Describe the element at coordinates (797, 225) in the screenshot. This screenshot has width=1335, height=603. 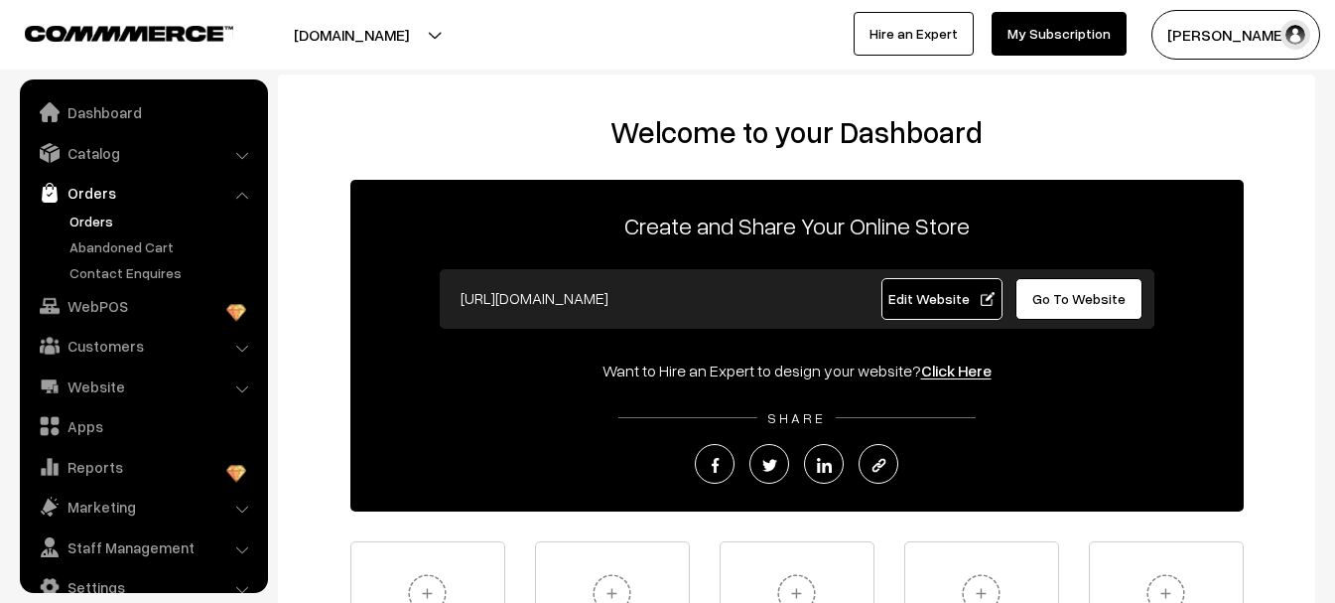
I see `p: Create and Share Your Online Store` at that location.